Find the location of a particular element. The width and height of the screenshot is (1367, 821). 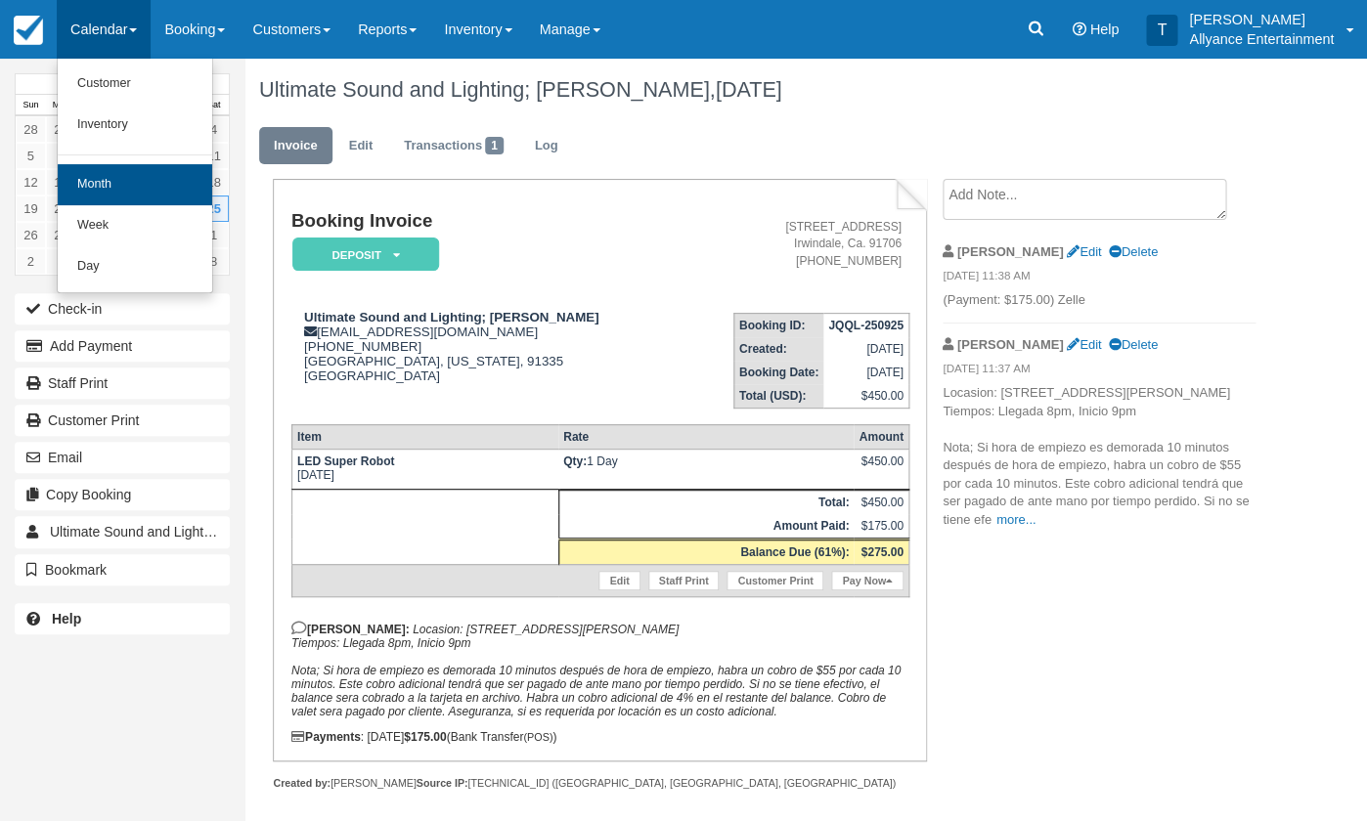

strong: $175.00 is located at coordinates (424, 737).